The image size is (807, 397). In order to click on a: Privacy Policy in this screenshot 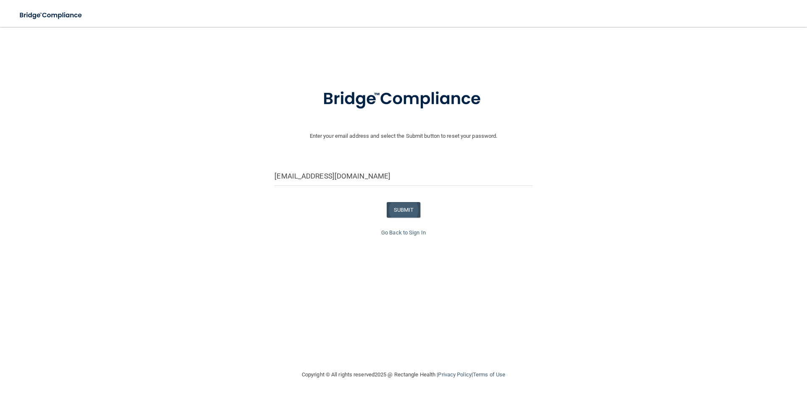, I will do `click(454, 374)`.